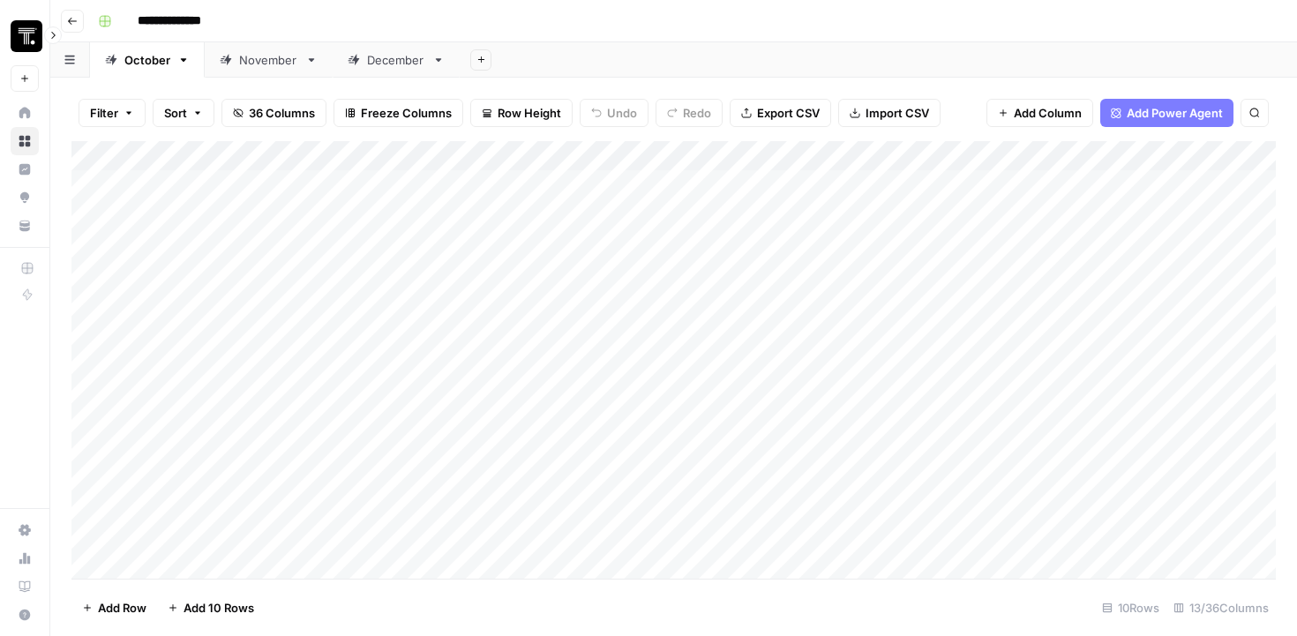 Image resolution: width=1297 pixels, height=636 pixels. Describe the element at coordinates (112, 113) in the screenshot. I see `button: Filter` at that location.